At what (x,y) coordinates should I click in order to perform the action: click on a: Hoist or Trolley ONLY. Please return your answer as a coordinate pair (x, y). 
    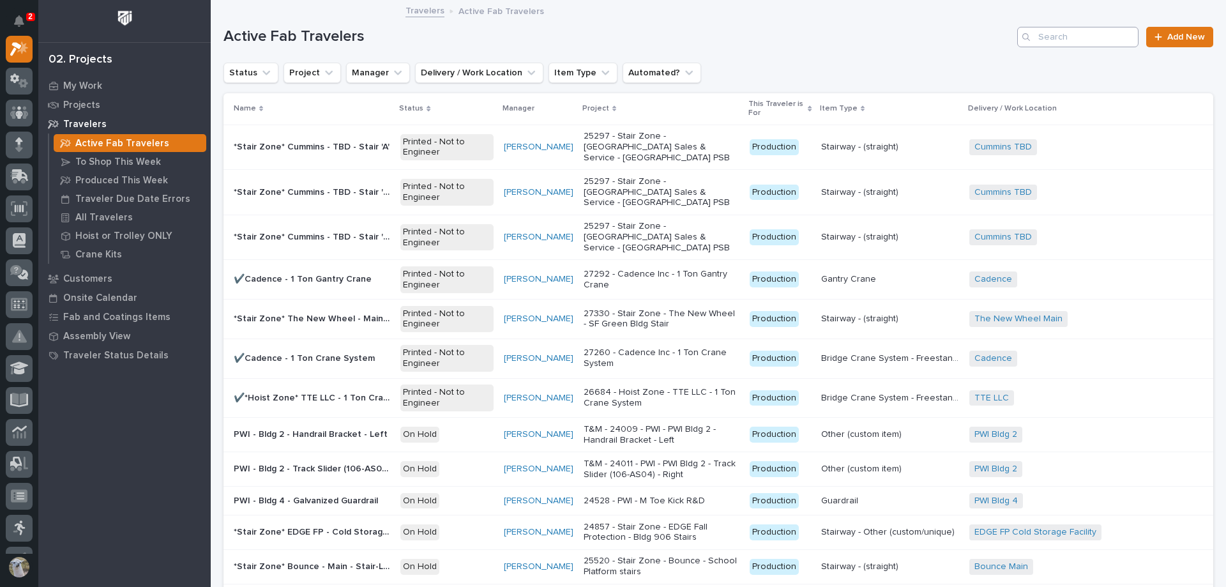
    Looking at the image, I should click on (130, 236).